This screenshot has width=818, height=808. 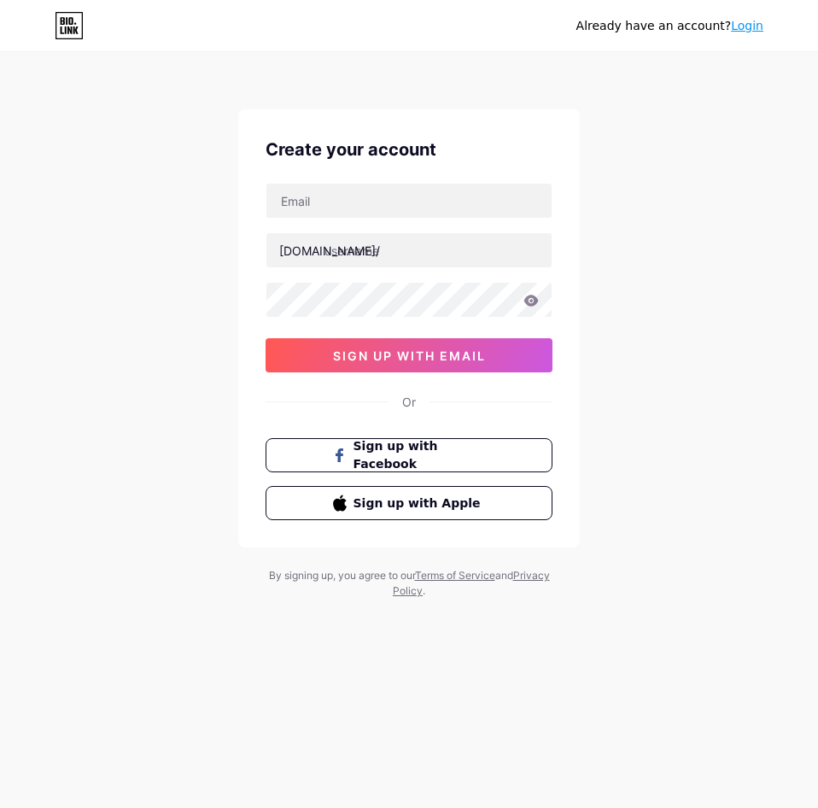 What do you see at coordinates (455, 575) in the screenshot?
I see `a: Terms of Service` at bounding box center [455, 575].